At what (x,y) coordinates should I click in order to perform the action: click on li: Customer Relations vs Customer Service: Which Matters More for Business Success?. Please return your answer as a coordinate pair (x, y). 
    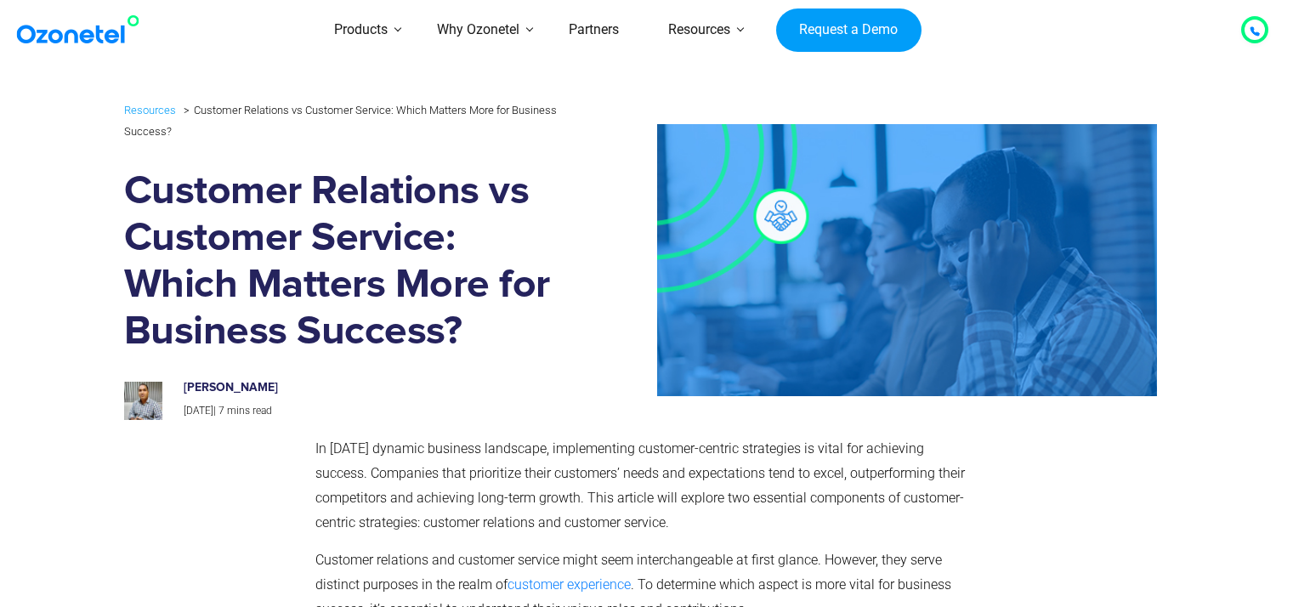
    Looking at the image, I should click on (340, 118).